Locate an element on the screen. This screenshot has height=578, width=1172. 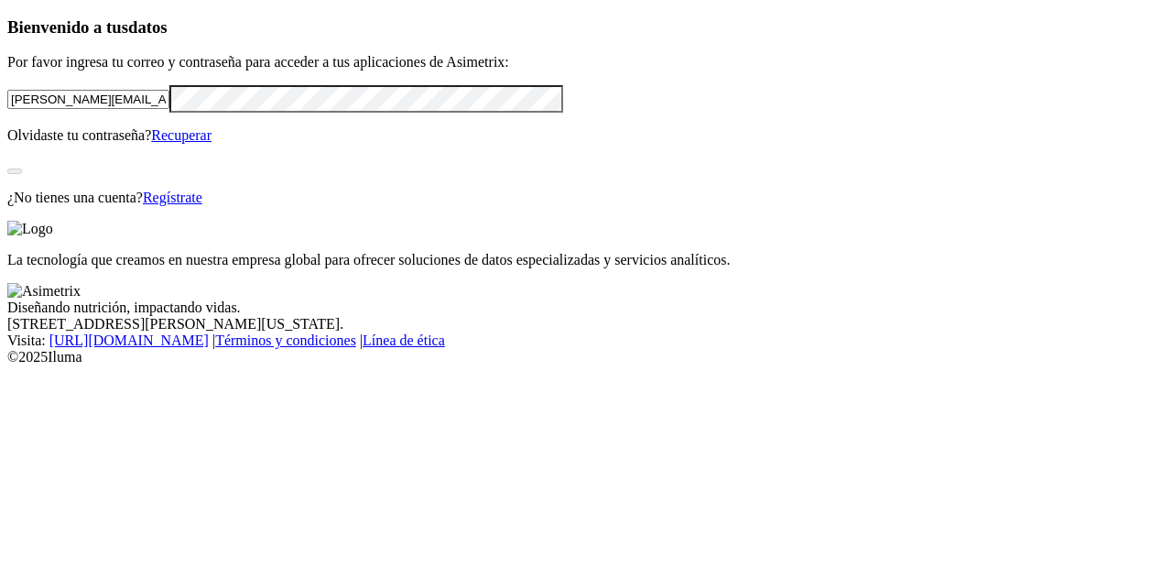
p: Por favor ingresa tu correo y contraseña para acceder a tus aplicaciones de Asimetrix: is located at coordinates (586, 62).